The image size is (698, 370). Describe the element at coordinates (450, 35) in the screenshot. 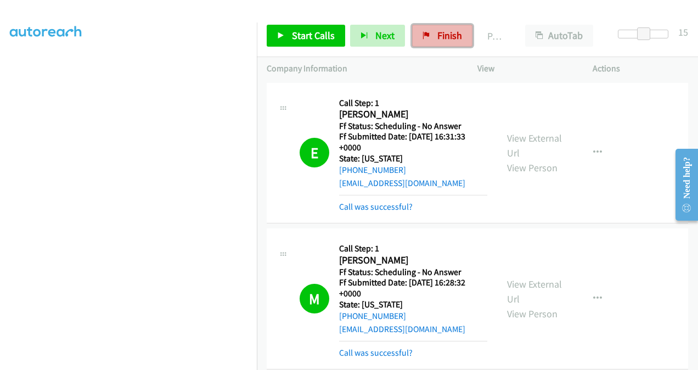

I see `span: Finish` at that location.